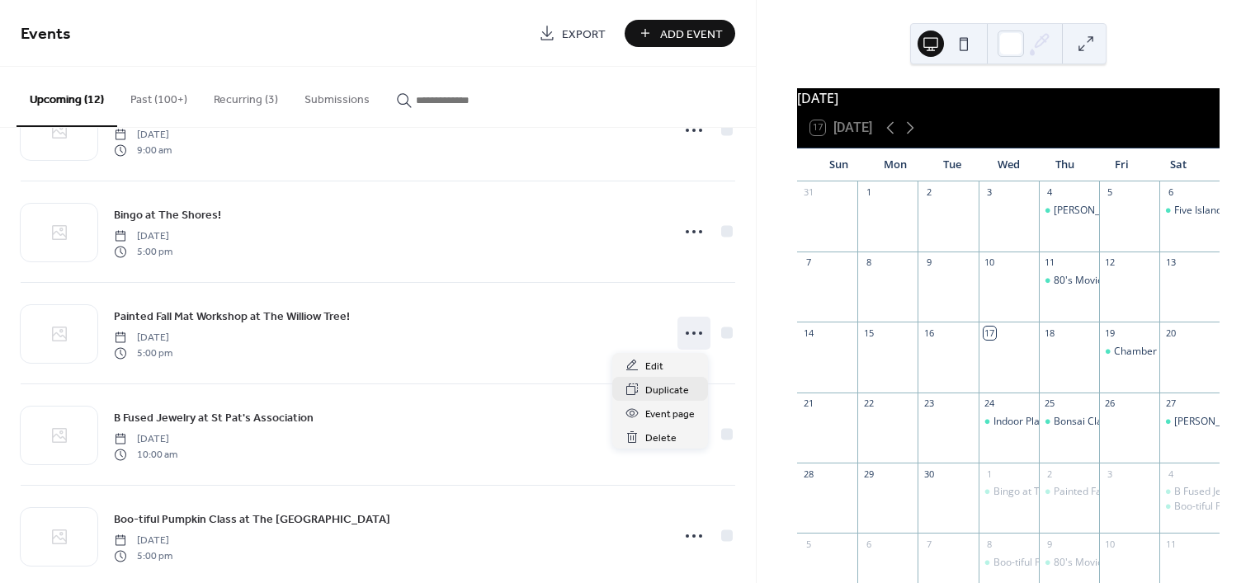 The width and height of the screenshot is (1260, 583). I want to click on a: Painted Fall Mat Workshop at The Williow Tree!, so click(232, 316).